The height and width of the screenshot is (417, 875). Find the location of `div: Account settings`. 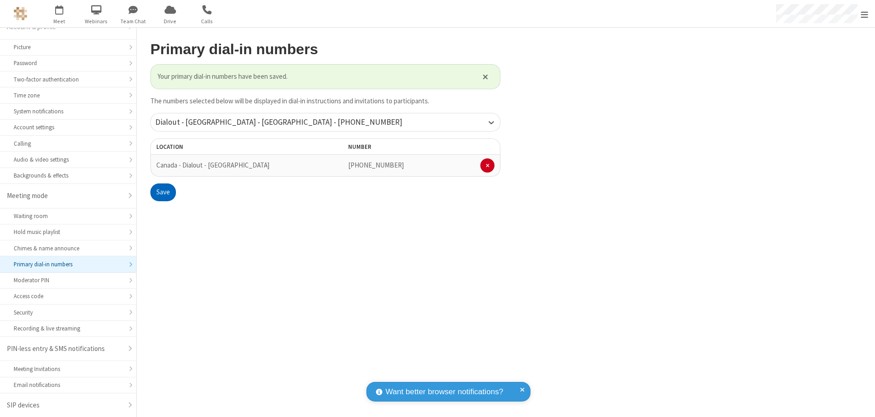

div: Account settings is located at coordinates (68, 127).